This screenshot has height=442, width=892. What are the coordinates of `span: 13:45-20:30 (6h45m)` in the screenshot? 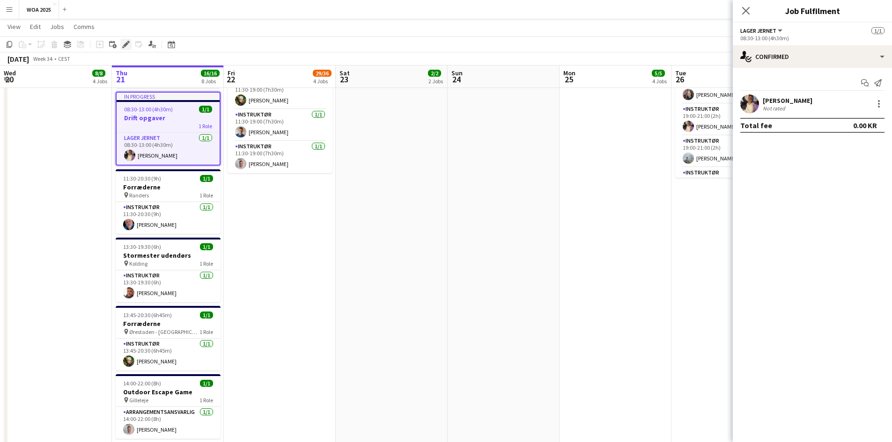 It's located at (147, 315).